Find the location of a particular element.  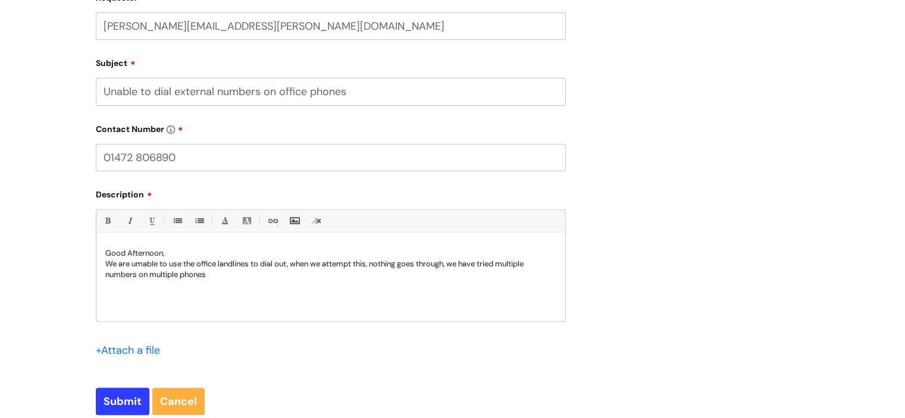

a: Back Color is located at coordinates (246, 221).